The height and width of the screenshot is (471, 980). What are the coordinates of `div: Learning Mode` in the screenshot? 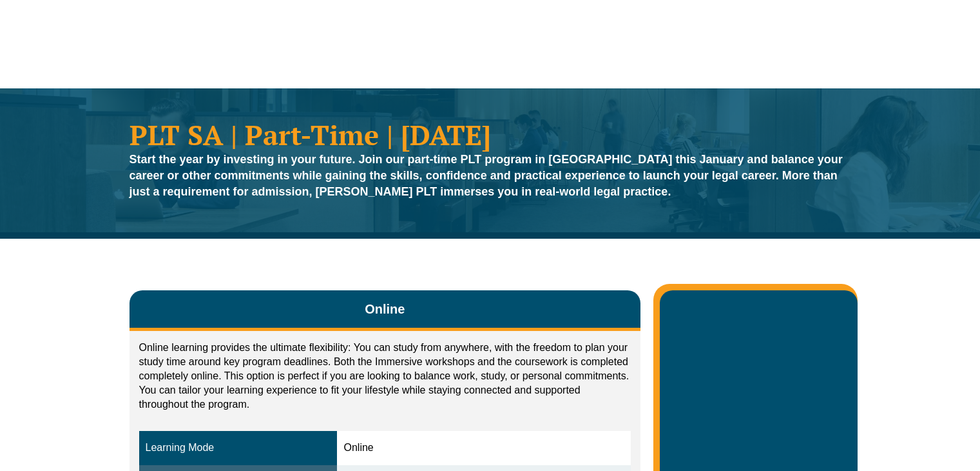 It's located at (239, 447).